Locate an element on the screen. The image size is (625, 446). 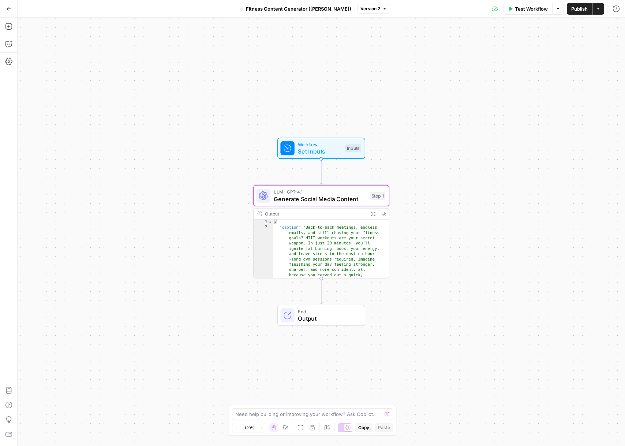
div: EndOutput is located at coordinates (321, 315).